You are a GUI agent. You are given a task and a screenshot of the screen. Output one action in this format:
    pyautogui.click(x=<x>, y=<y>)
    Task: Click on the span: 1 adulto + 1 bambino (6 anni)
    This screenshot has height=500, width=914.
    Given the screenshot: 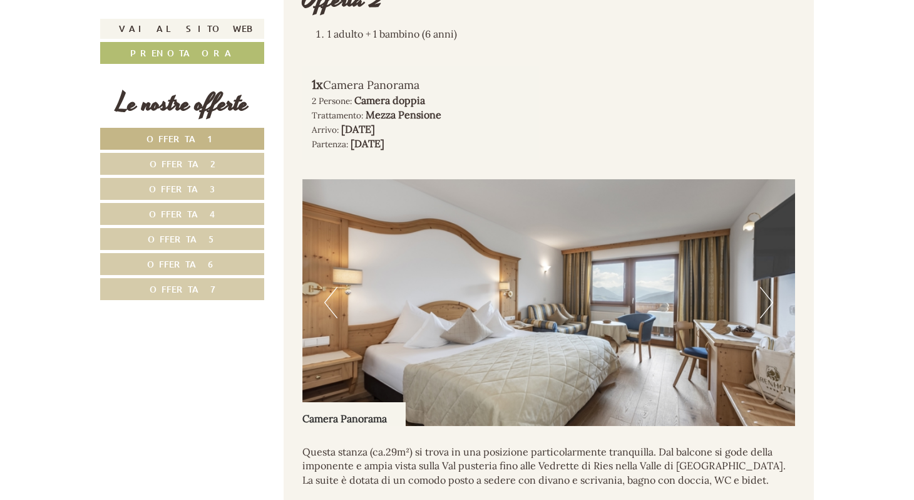 What is the action you would take?
    pyautogui.click(x=392, y=34)
    